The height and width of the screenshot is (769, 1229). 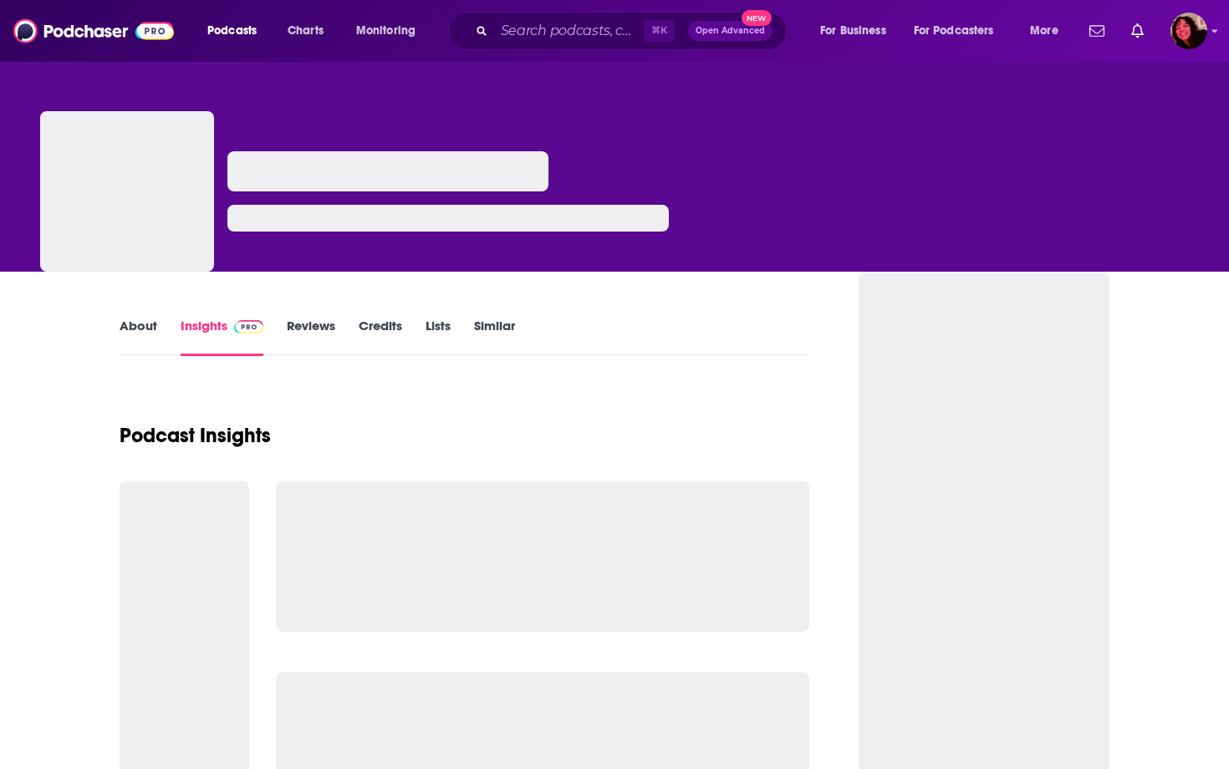 I want to click on span: Charts, so click(x=305, y=31).